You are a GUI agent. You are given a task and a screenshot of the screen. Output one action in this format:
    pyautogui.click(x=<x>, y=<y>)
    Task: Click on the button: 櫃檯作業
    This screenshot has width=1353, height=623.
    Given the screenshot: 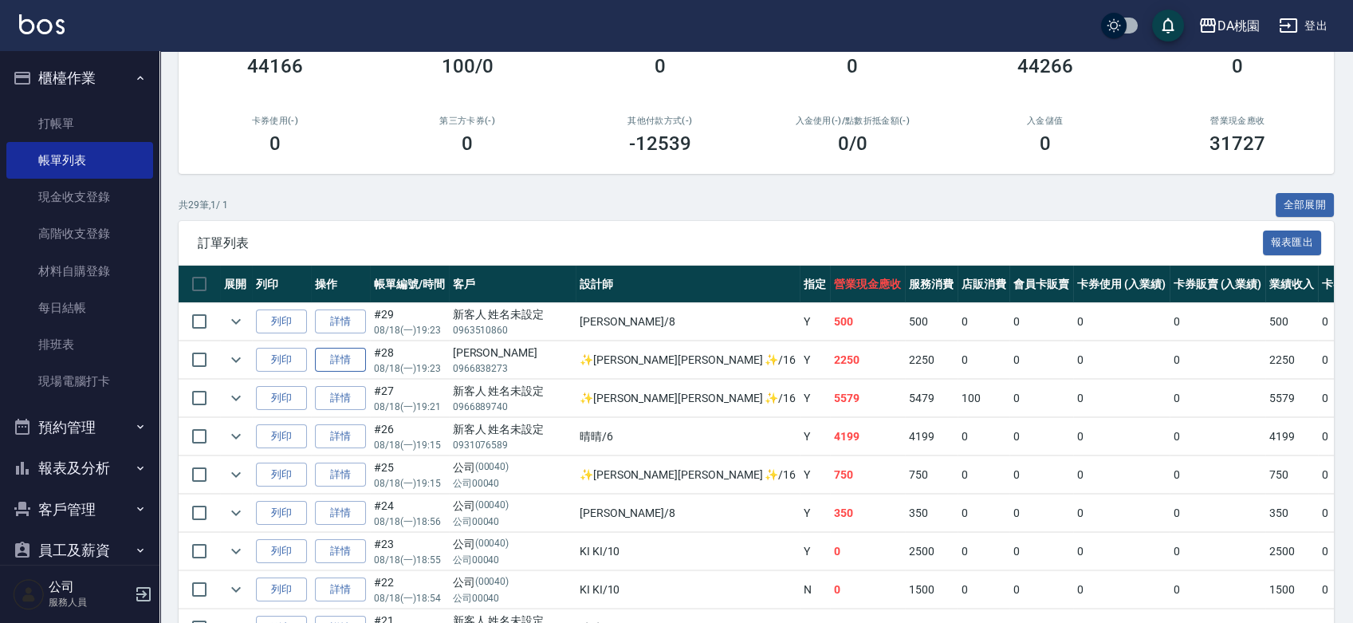 What is the action you would take?
    pyautogui.click(x=80, y=78)
    